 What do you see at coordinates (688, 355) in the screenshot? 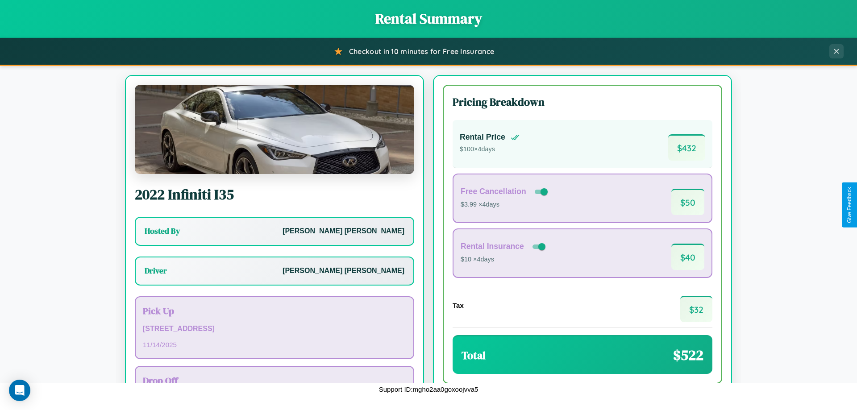
I see `span: $ 522` at bounding box center [688, 355].